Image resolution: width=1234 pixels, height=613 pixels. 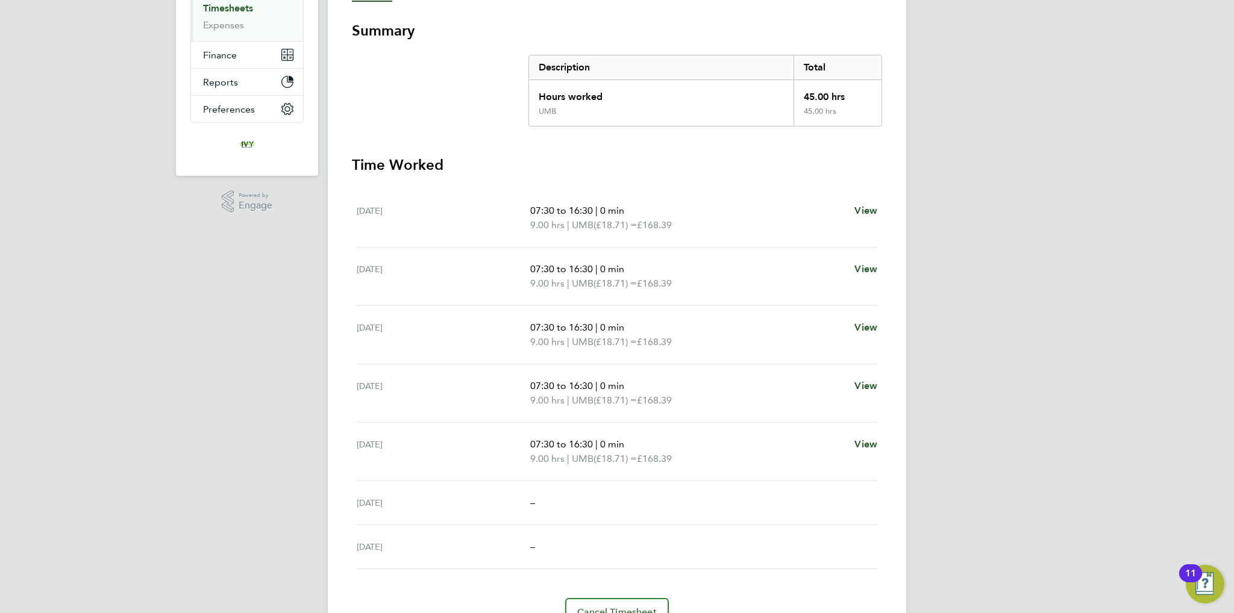 What do you see at coordinates (247, 109) in the screenshot?
I see `button: Preferences` at bounding box center [247, 109].